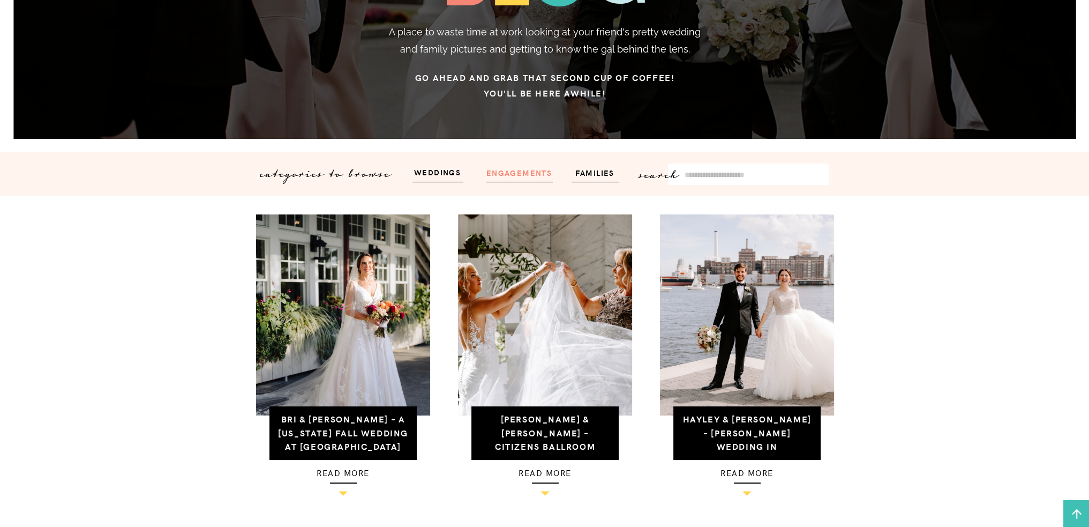  I want to click on a: families, so click(595, 172).